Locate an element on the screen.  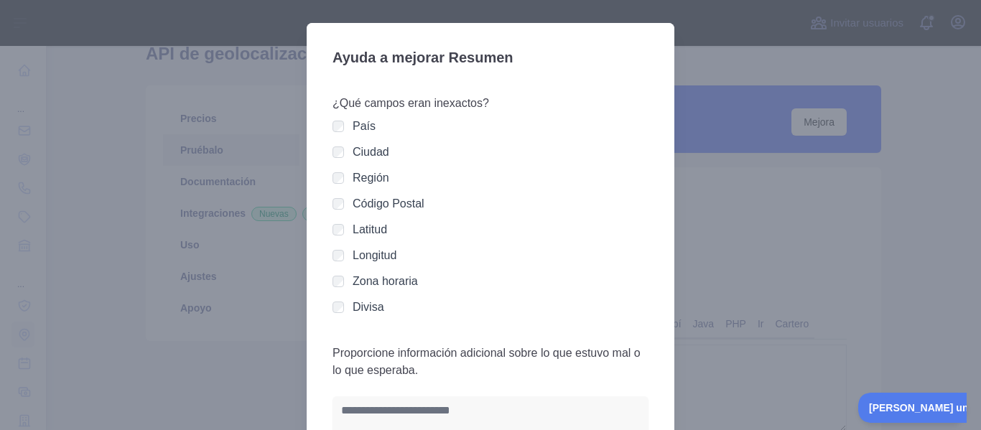
font: Divisa is located at coordinates (368, 307).